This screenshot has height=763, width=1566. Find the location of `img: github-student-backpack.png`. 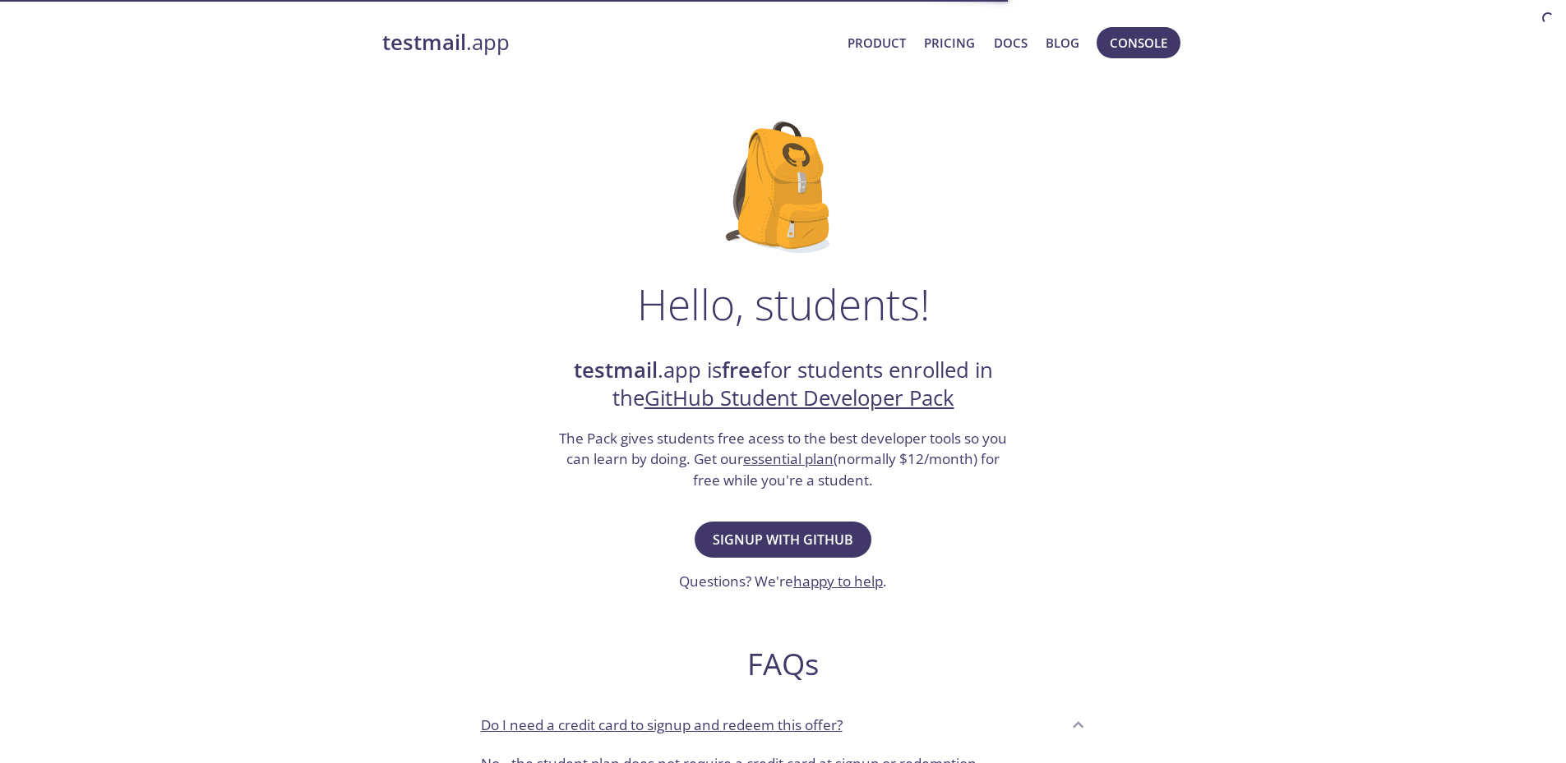

img: github-student-backpack.png is located at coordinates (782, 187).